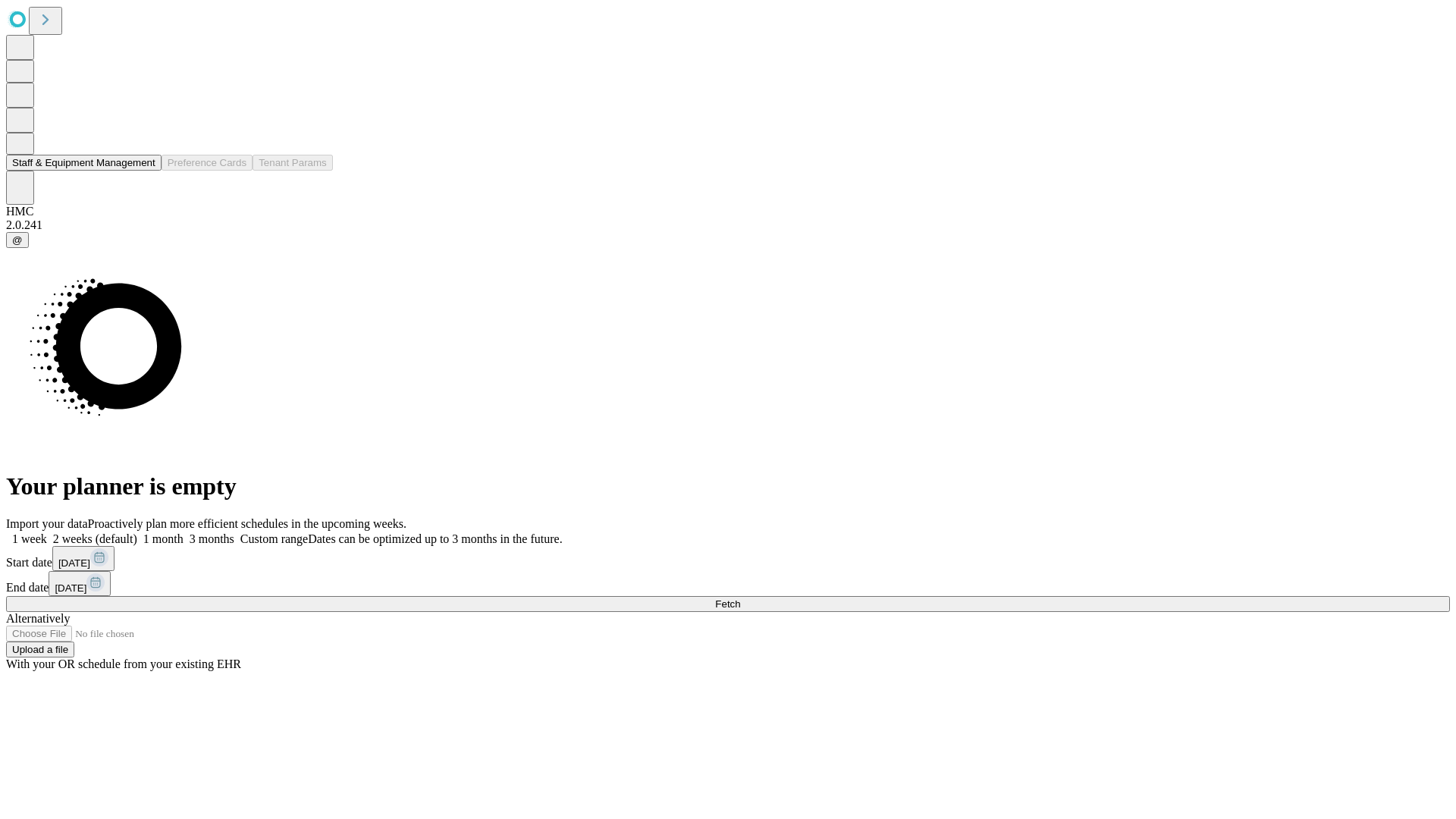 Image resolution: width=1456 pixels, height=819 pixels. Describe the element at coordinates (38, 618) in the screenshot. I see `span: Alternatively` at that location.